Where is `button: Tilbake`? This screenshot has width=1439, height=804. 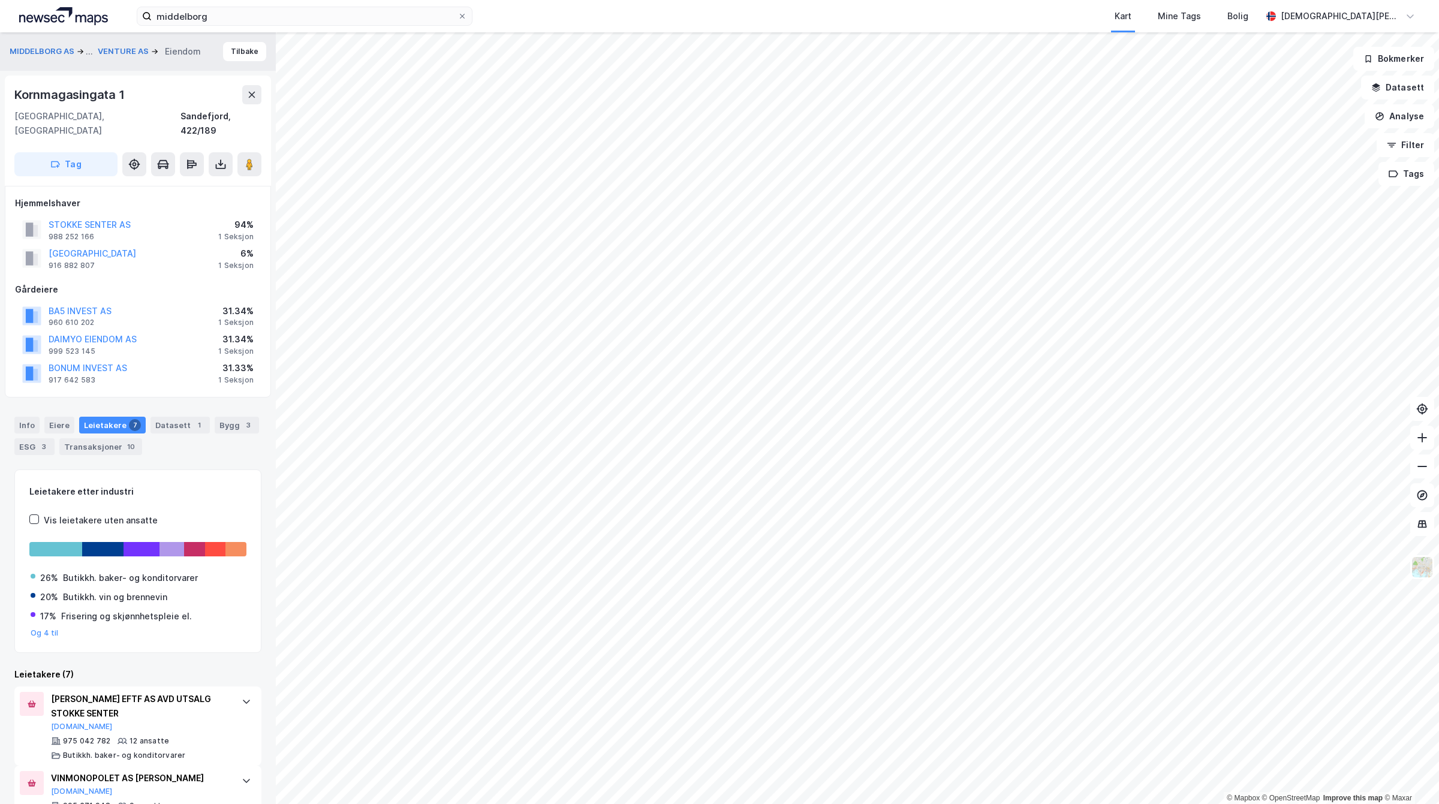
button: Tilbake is located at coordinates (245, 52).